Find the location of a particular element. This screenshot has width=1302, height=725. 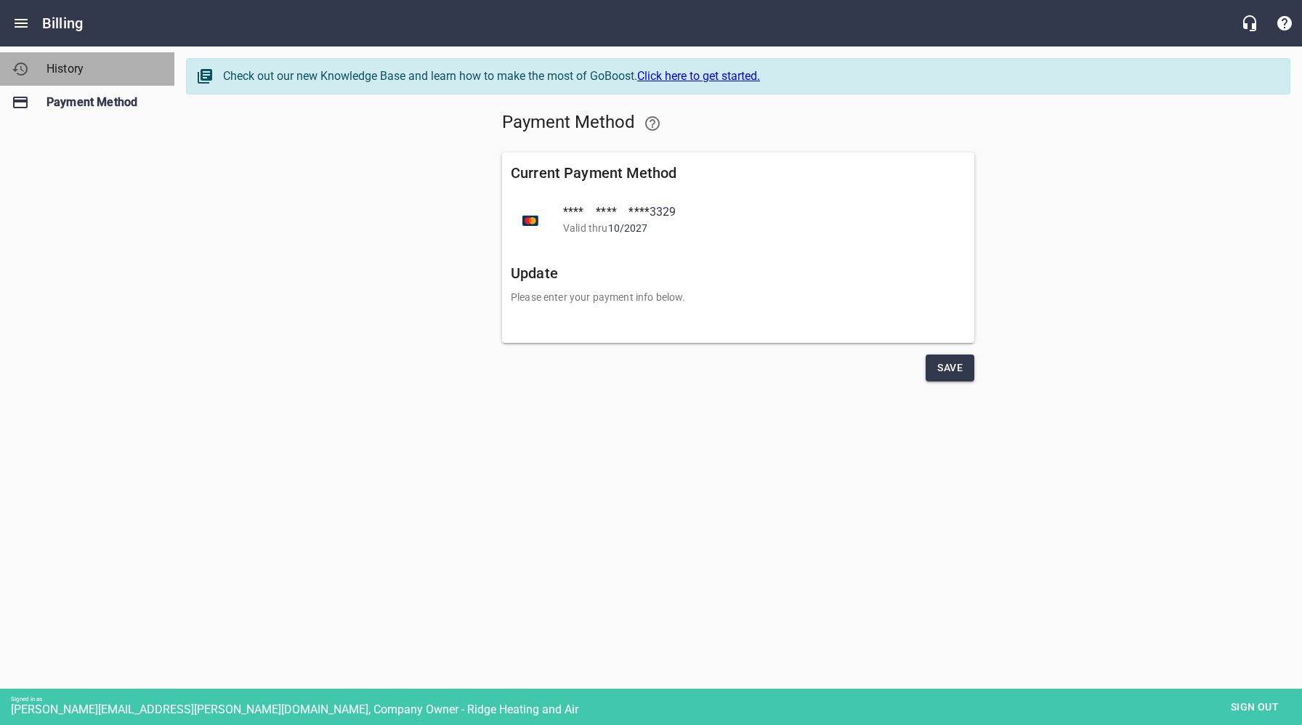

div: Check out our new Knowledge Base and learn how to make the most of GoBoost. is located at coordinates (749, 76).